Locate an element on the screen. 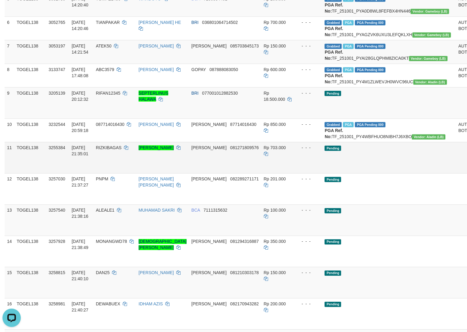  span: Copy 7111315632 to clipboard is located at coordinates (215, 210).